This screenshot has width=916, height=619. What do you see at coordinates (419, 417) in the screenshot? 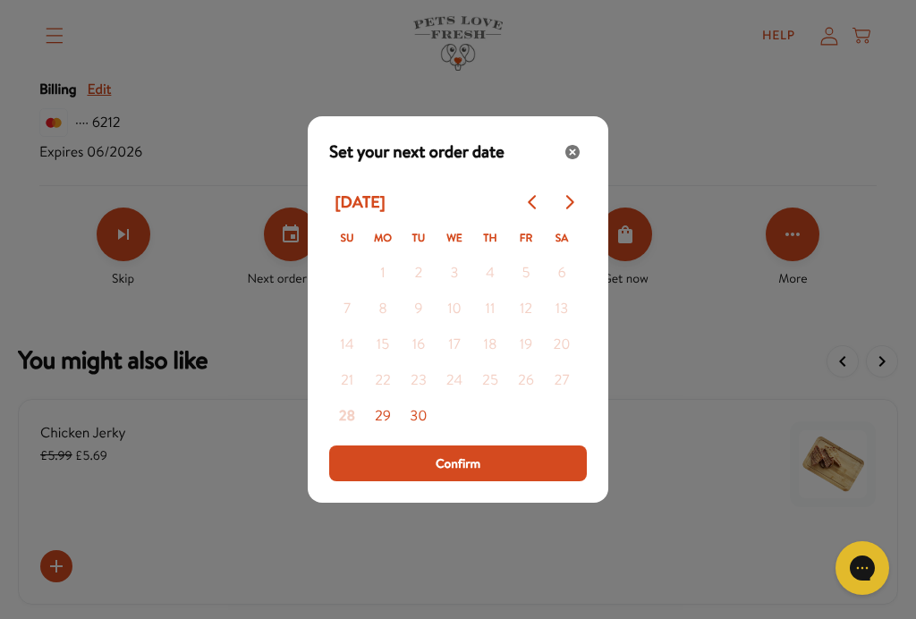
I see `button: 30` at bounding box center [419, 417].